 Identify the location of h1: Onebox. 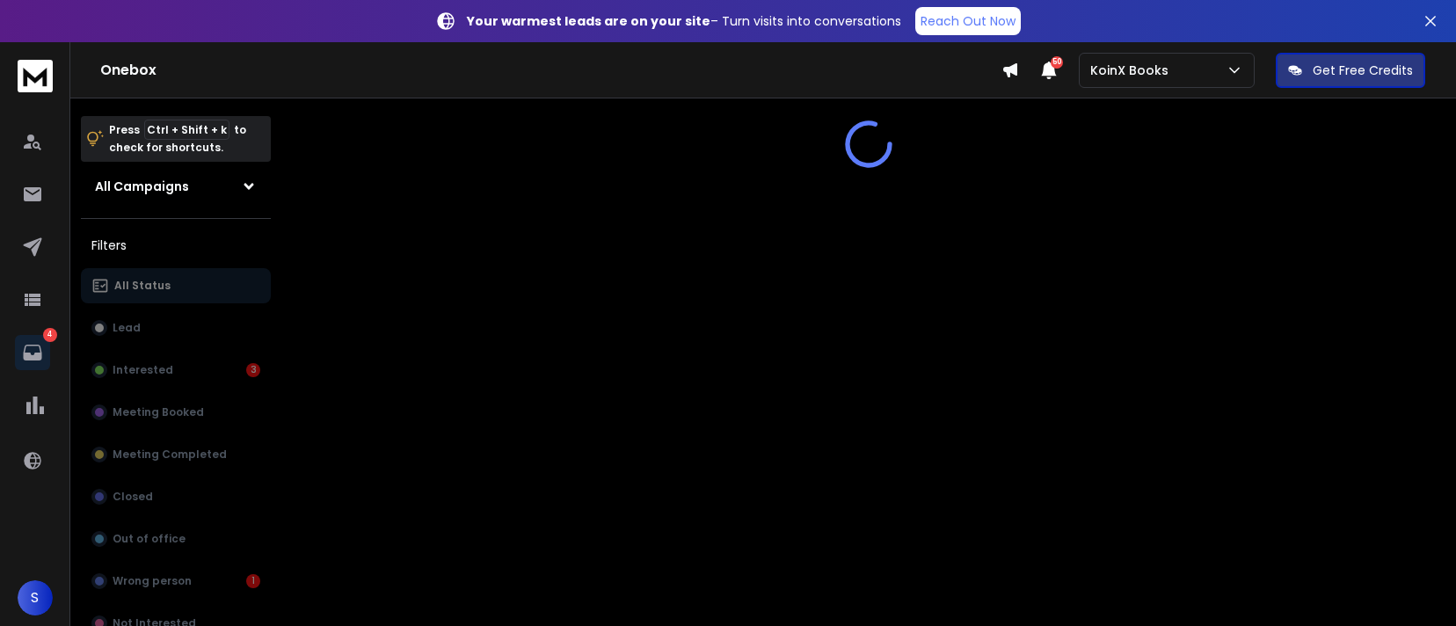
(550, 70).